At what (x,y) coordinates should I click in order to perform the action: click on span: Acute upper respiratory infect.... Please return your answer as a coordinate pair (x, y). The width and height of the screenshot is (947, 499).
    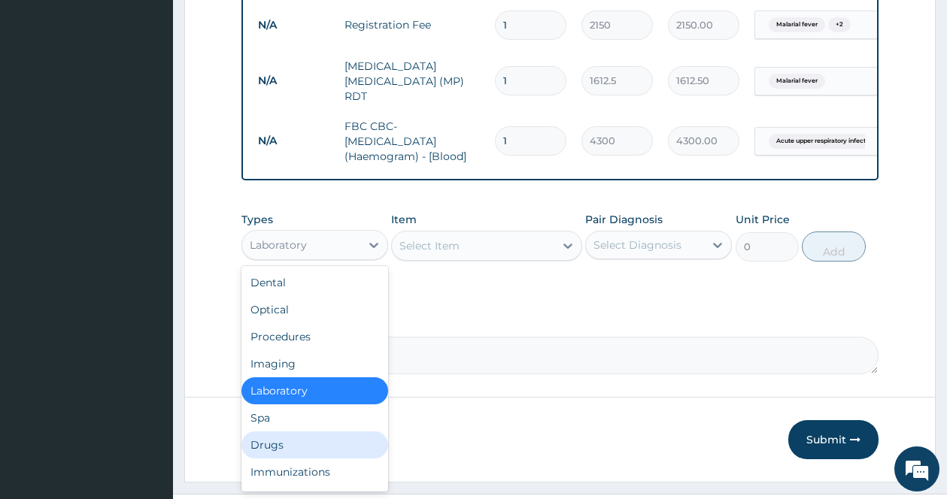
    Looking at the image, I should click on (823, 141).